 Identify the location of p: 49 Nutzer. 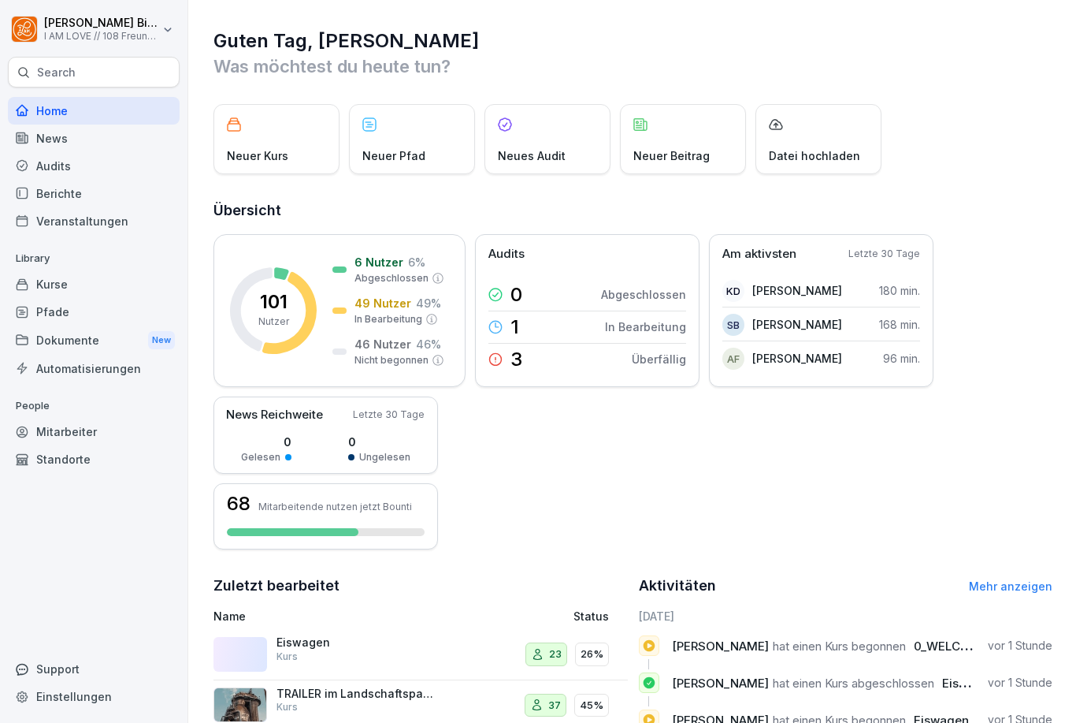
(383, 303).